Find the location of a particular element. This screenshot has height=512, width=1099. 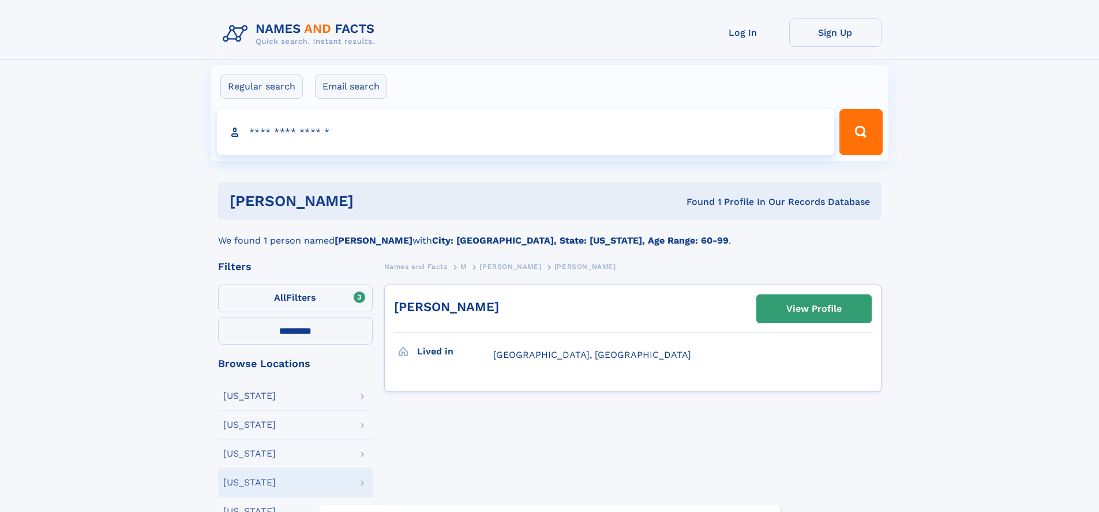

input: search input is located at coordinates (526, 132).